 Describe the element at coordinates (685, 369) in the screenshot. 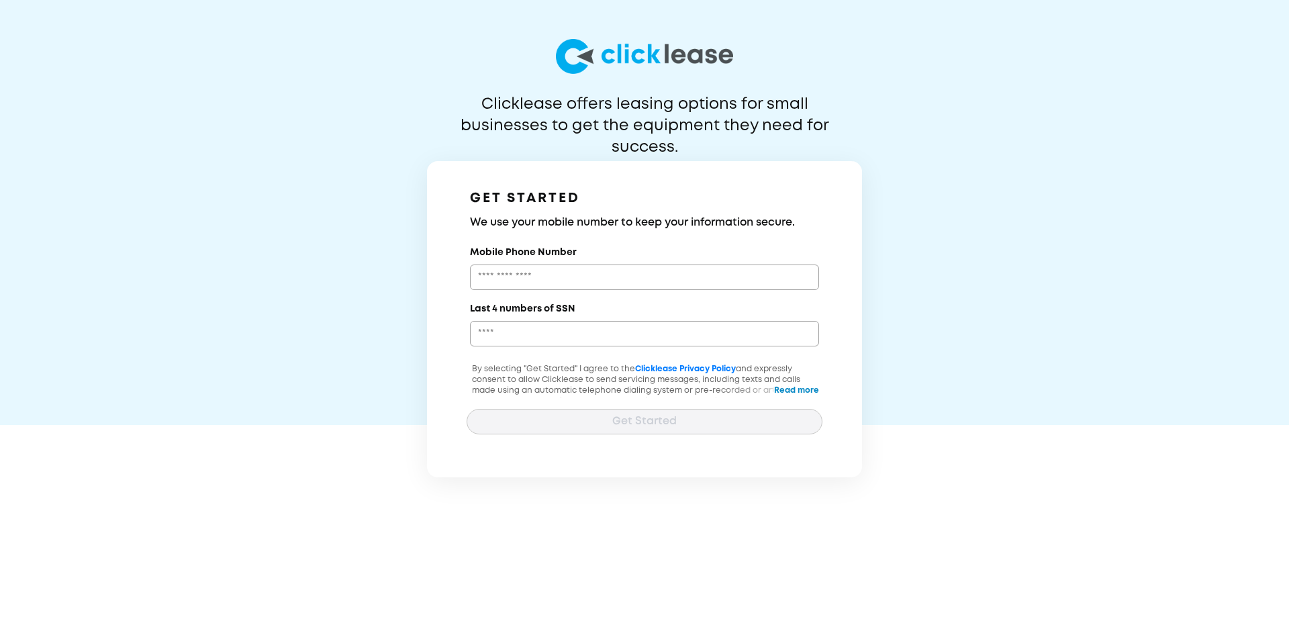

I see `a: Clicklease Privacy Policy` at that location.